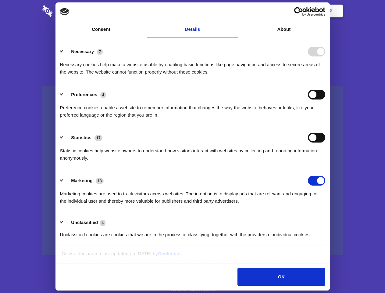 The width and height of the screenshot is (385, 293). What do you see at coordinates (193, 29) in the screenshot?
I see `a: Details` at bounding box center [193, 29].